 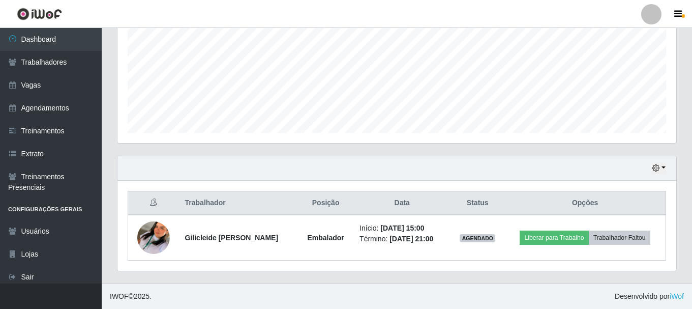 What do you see at coordinates (325, 203) in the screenshot?
I see `th: Posição` at bounding box center [325, 203].